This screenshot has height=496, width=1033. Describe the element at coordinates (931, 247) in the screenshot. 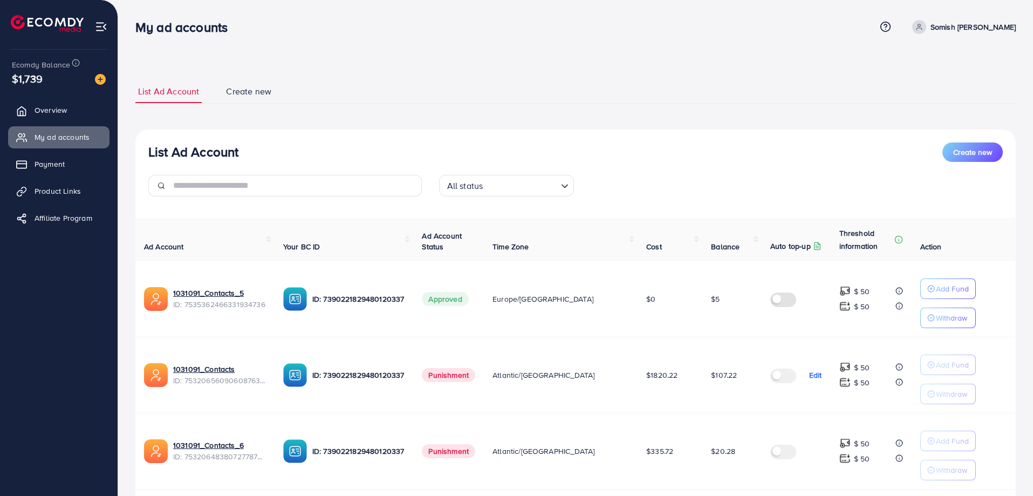

I see `span: Action` at that location.